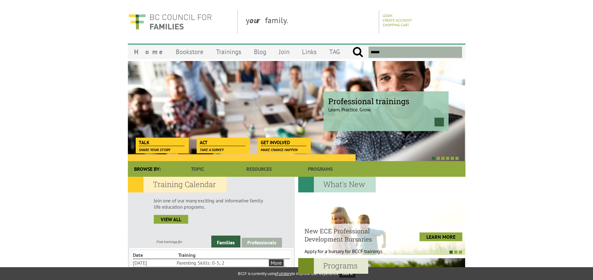 The image size is (593, 280). What do you see at coordinates (276, 263) in the screenshot?
I see `a: More` at bounding box center [276, 263].